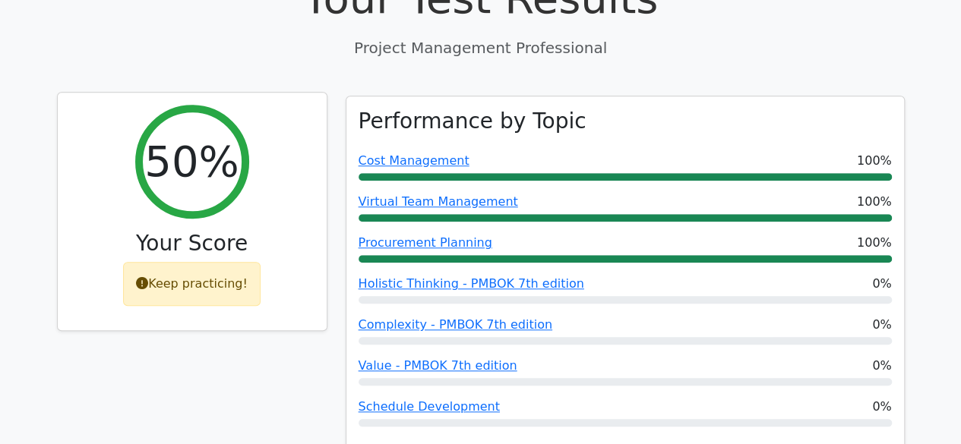 The image size is (961, 444). I want to click on p: Project Management Professional, so click(481, 48).